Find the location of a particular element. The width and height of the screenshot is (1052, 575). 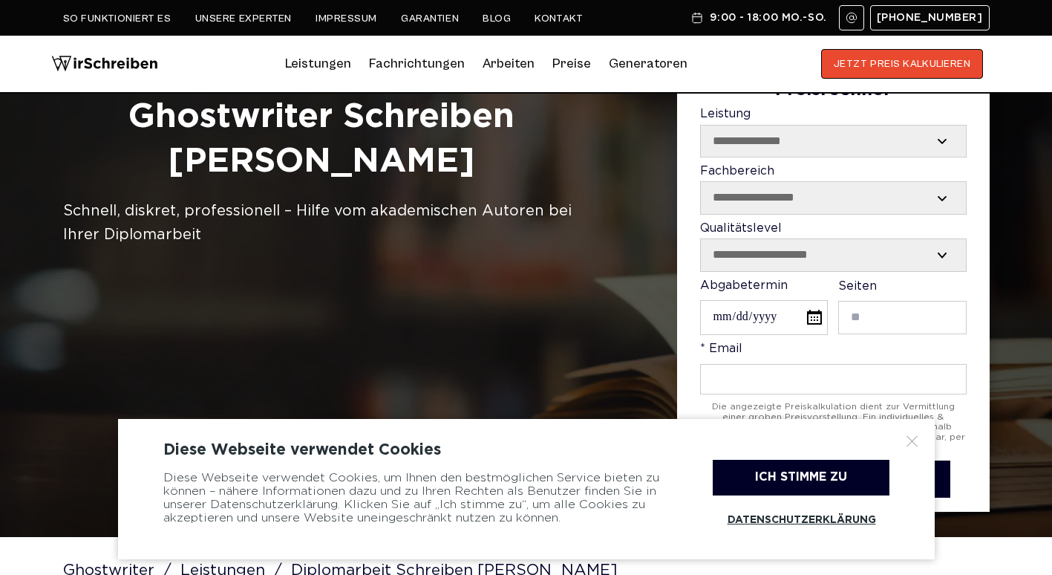

a: So funktioniert es is located at coordinates (117, 19).